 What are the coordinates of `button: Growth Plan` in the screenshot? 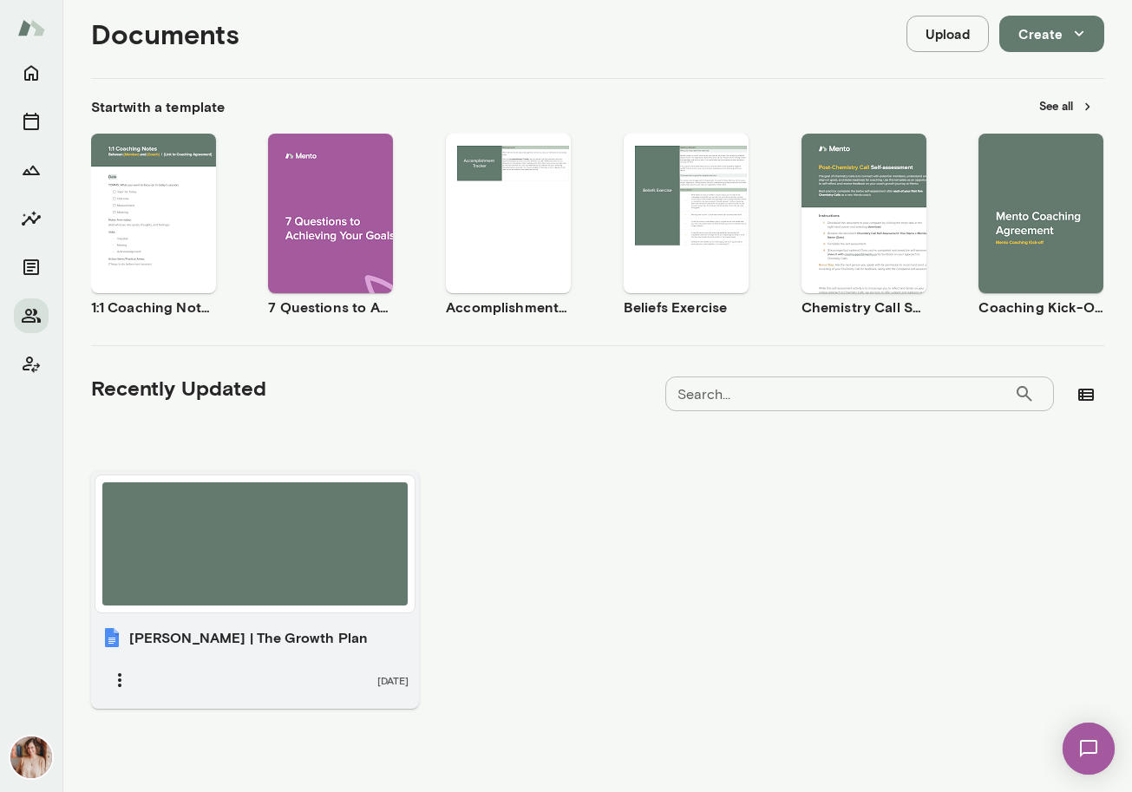 It's located at (31, 170).